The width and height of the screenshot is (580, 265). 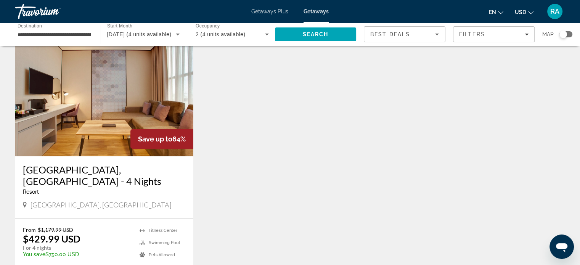 I want to click on mat-select: Sort by, so click(x=404, y=34).